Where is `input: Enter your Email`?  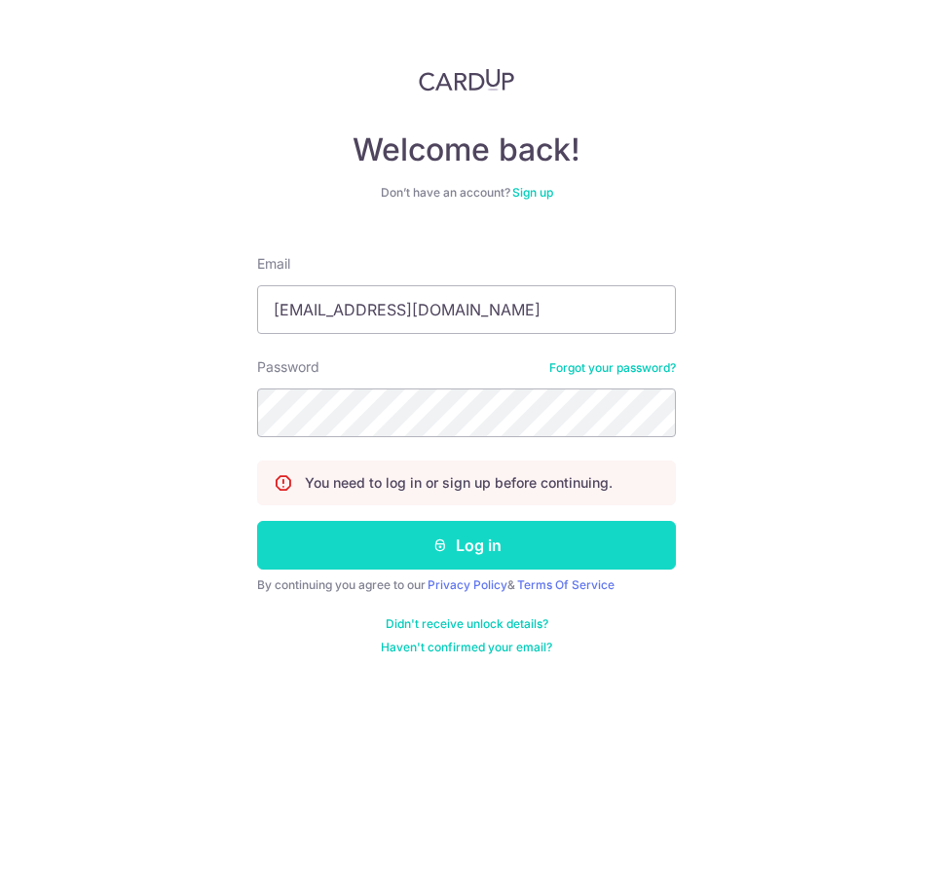 input: Enter your Email is located at coordinates (466, 310).